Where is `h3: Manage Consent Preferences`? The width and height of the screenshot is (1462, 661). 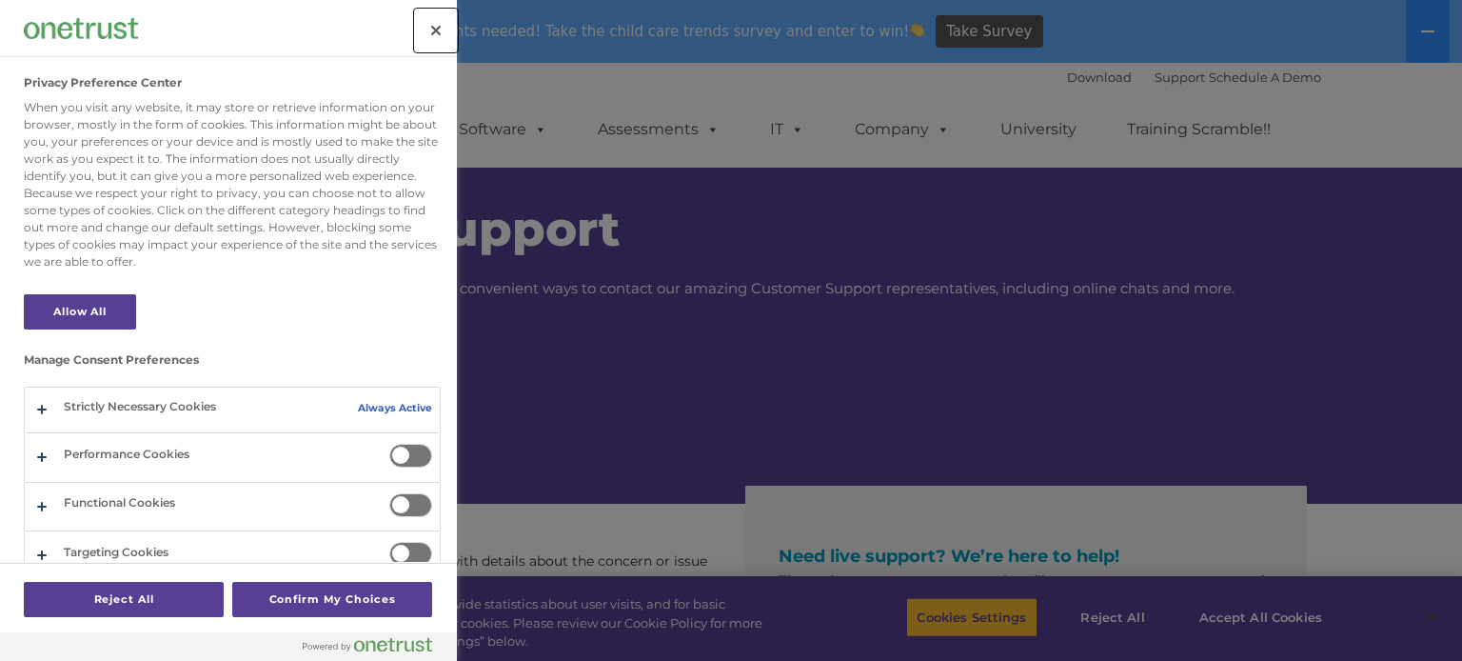 h3: Manage Consent Preferences is located at coordinates (232, 365).